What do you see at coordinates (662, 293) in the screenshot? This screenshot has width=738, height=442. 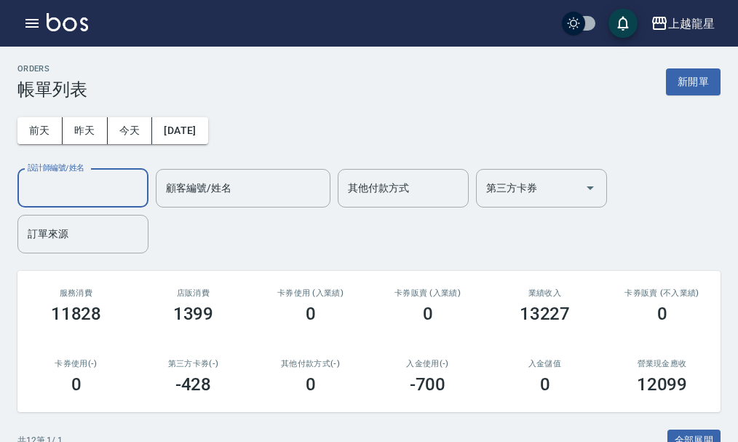 I see `h2: 卡券販賣 (不入業績)` at bounding box center [662, 293].